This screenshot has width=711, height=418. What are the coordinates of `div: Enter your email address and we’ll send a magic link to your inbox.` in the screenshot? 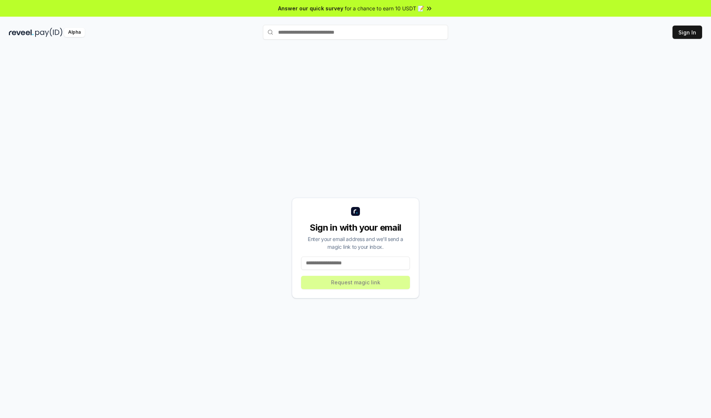 It's located at (356, 243).